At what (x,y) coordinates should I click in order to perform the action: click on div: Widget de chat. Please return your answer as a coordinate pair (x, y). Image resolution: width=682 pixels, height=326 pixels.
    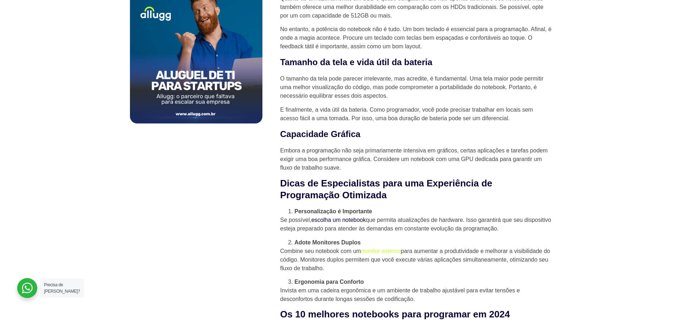
    Looking at the image, I should click on (617, 280).